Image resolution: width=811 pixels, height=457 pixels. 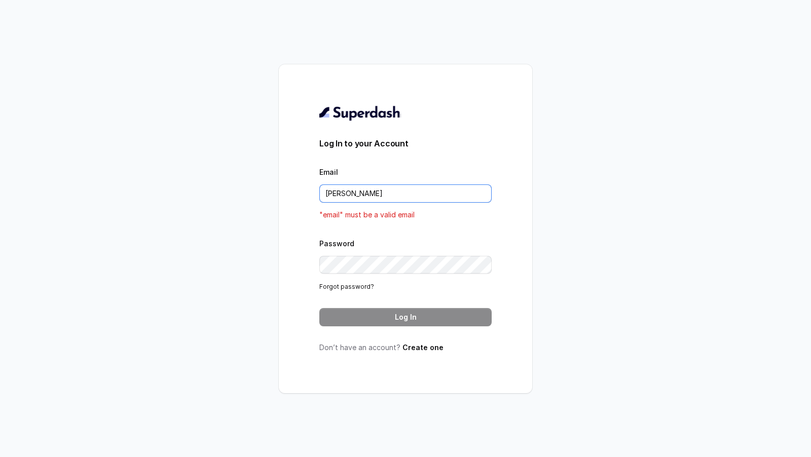 I want to click on a: Create one, so click(x=423, y=347).